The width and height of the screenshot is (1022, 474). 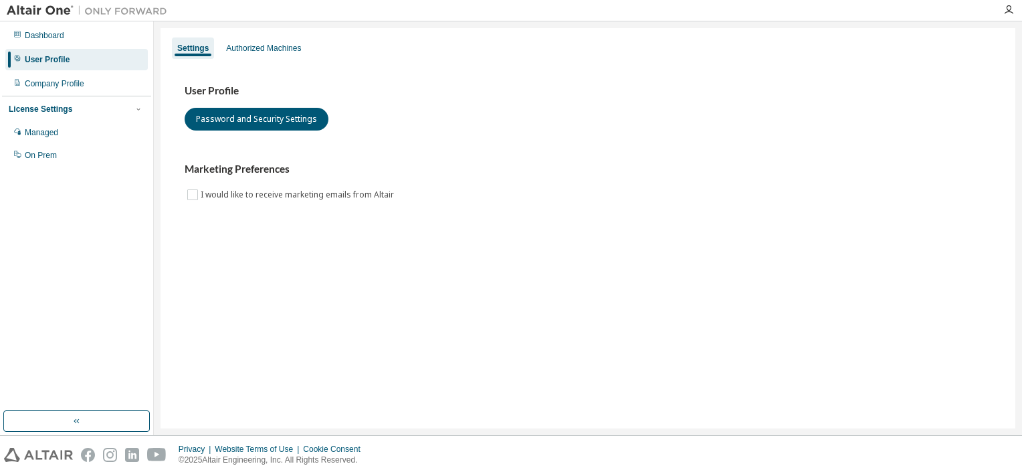 I want to click on div: On Prem, so click(x=41, y=155).